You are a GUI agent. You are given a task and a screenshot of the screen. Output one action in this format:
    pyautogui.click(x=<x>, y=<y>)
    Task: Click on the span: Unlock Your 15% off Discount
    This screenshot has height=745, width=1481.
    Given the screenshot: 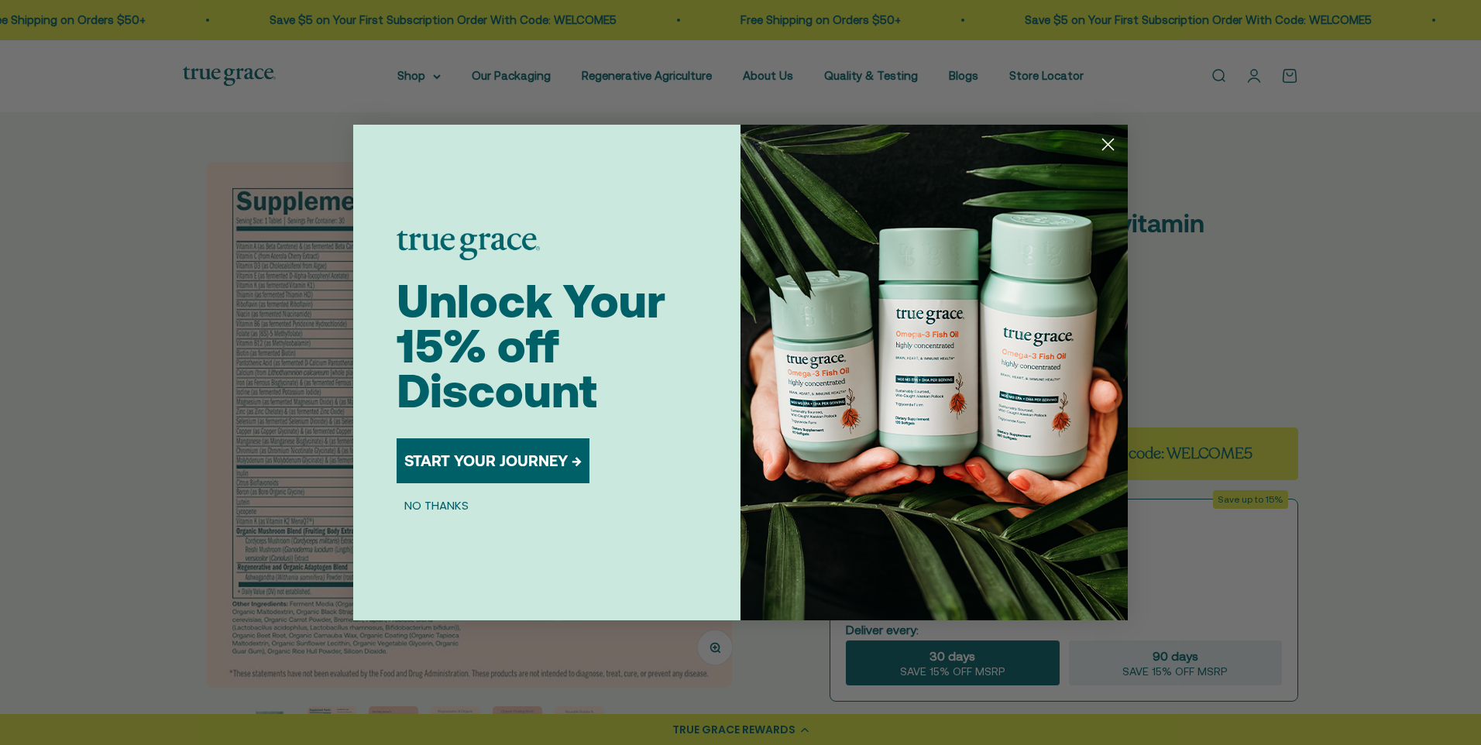 What is the action you would take?
    pyautogui.click(x=531, y=346)
    